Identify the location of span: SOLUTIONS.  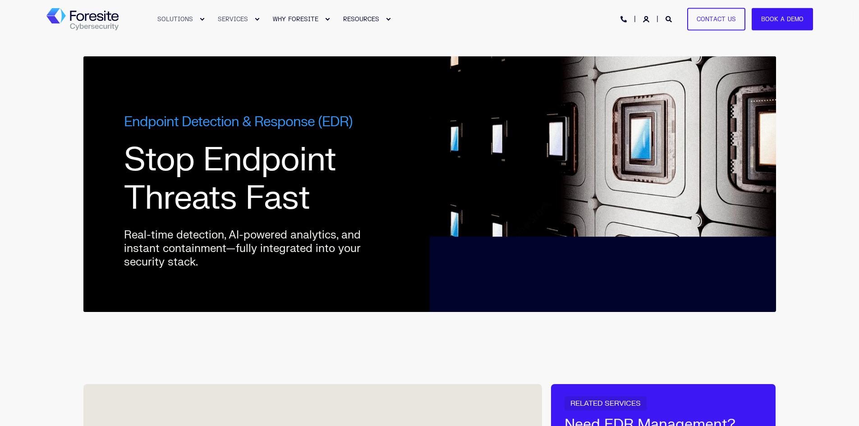
(175, 19).